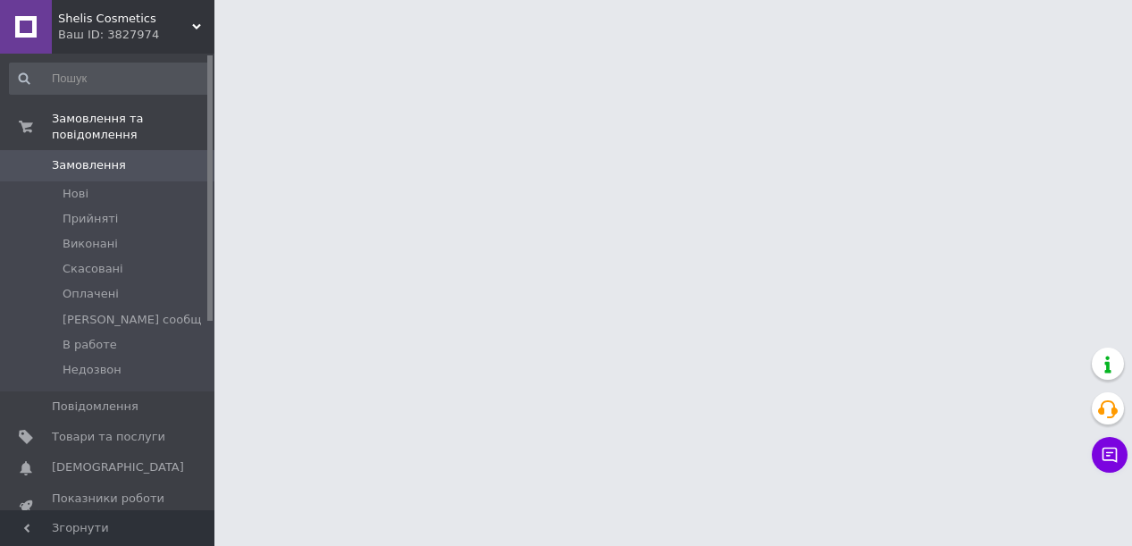  Describe the element at coordinates (90, 244) in the screenshot. I see `span: Виконані` at that location.